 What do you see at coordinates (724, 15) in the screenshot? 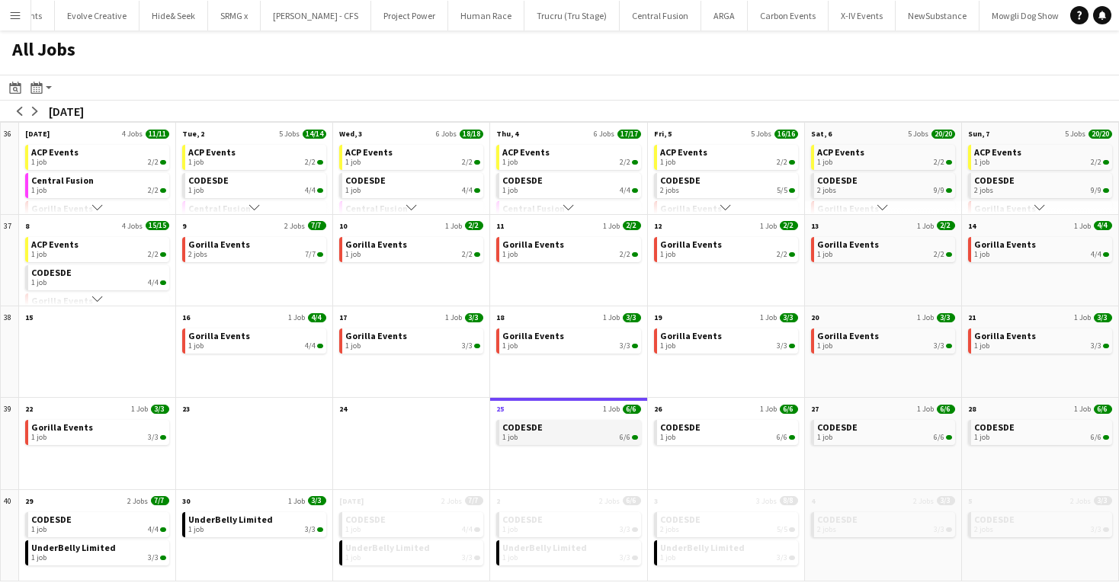
I see `button: ARGA` at bounding box center [724, 15].